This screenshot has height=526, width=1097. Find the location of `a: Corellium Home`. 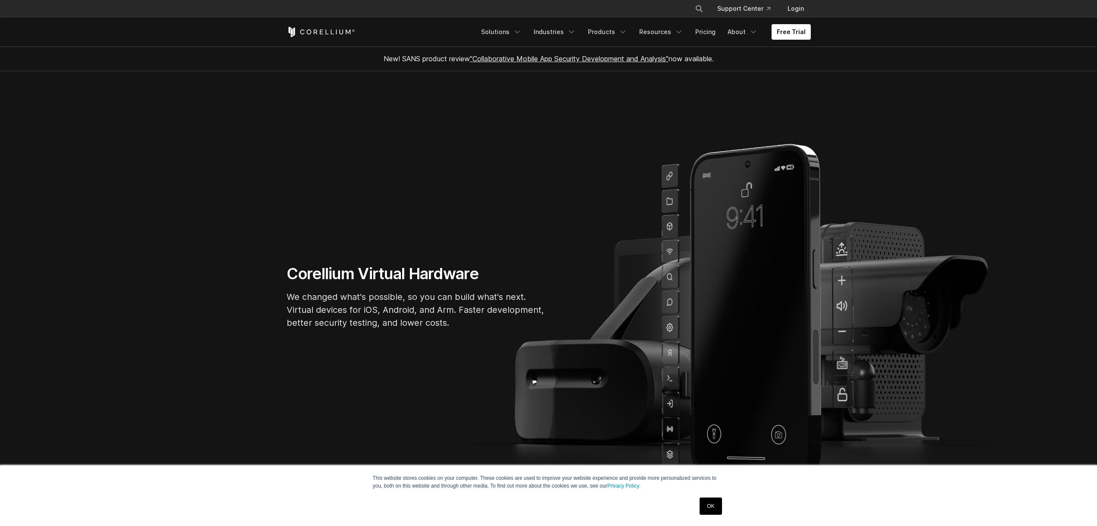

a: Corellium Home is located at coordinates (321, 32).